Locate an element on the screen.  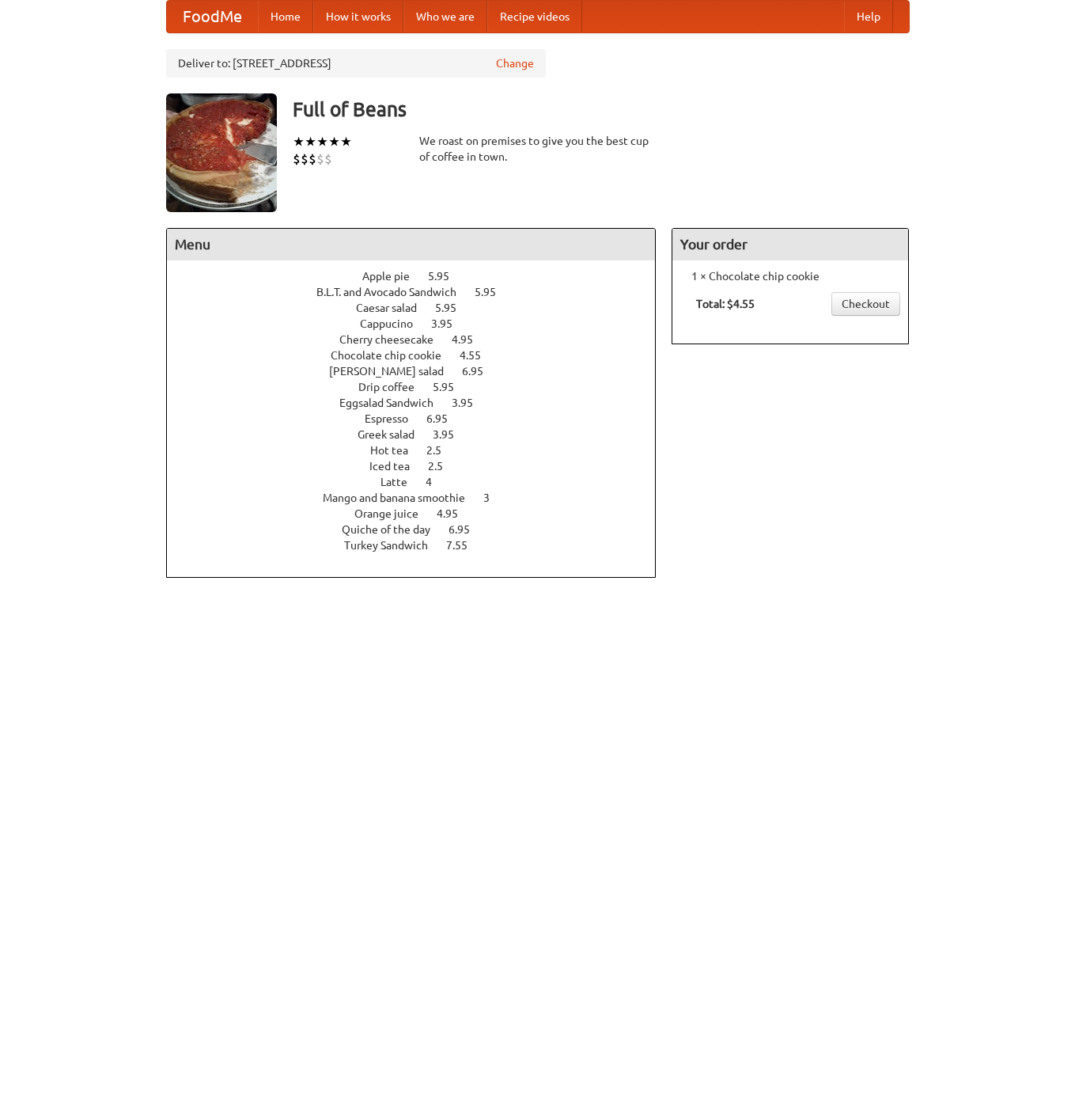
span: Latte is located at coordinates (402, 482).